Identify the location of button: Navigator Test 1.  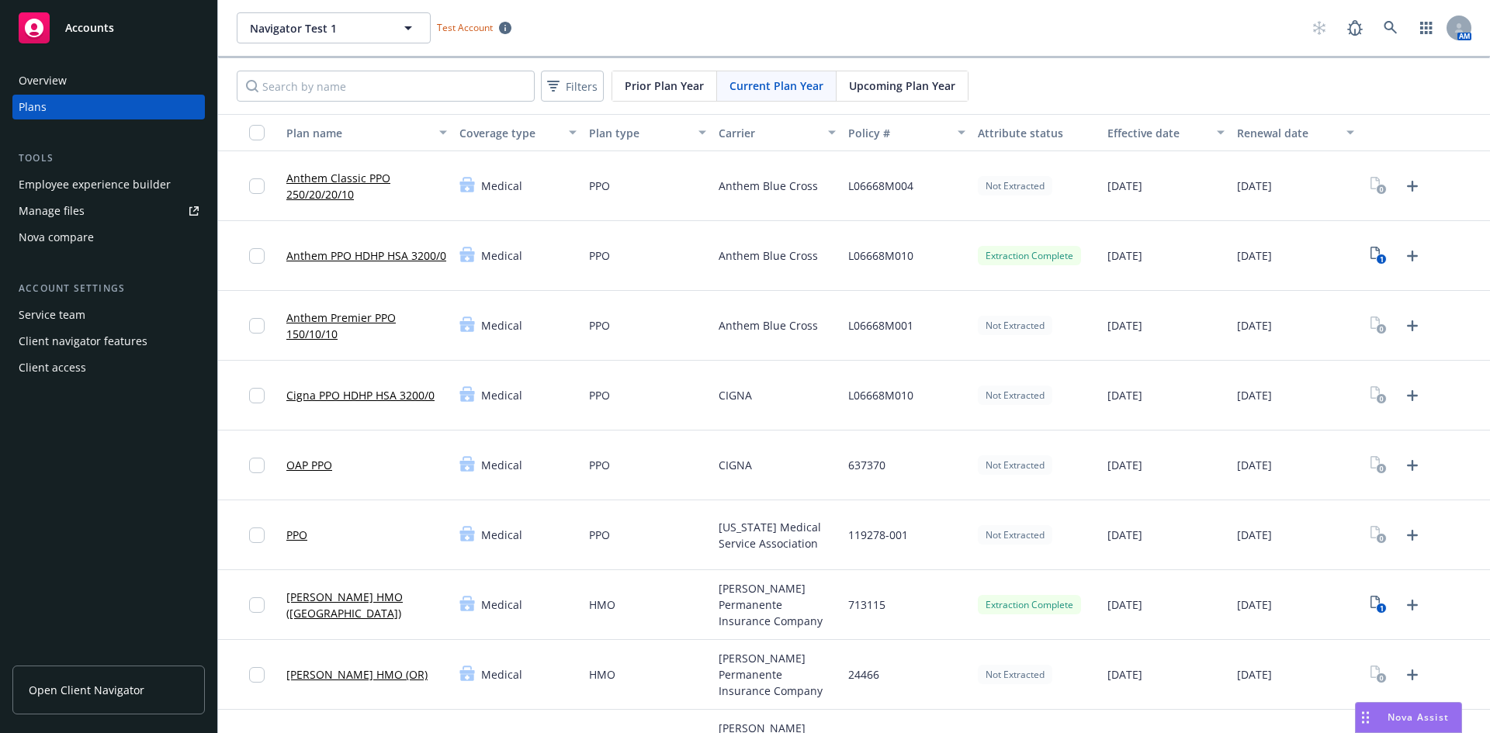
(334, 28).